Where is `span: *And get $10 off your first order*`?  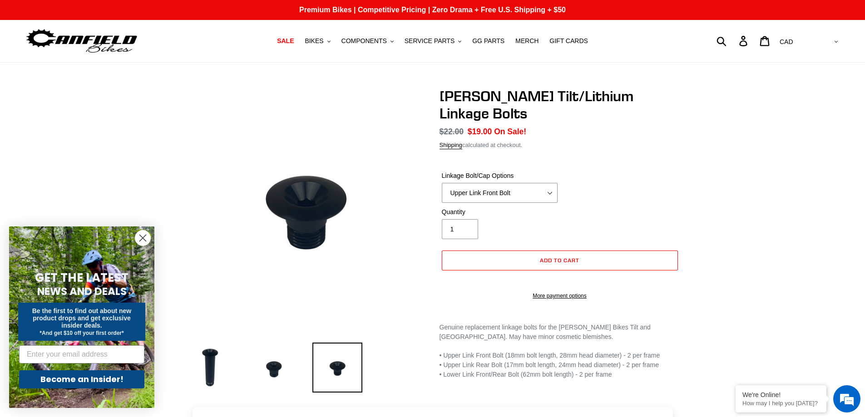 span: *And get $10 off your first order* is located at coordinates (81, 333).